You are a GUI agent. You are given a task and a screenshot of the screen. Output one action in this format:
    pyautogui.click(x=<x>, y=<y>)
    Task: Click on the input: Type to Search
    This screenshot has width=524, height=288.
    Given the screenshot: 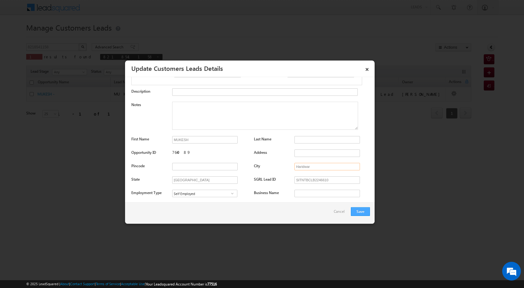 What is the action you would take?
    pyautogui.click(x=204, y=193)
    